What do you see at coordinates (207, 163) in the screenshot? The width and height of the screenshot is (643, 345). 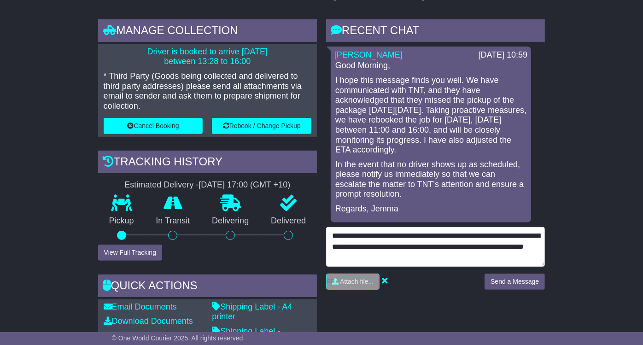 I see `div: Tracking history` at bounding box center [207, 163].